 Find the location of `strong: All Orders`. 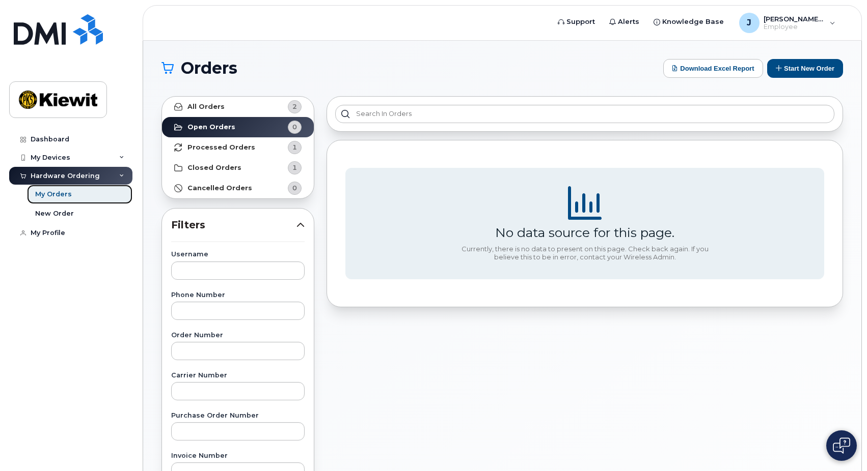

strong: All Orders is located at coordinates (206, 107).